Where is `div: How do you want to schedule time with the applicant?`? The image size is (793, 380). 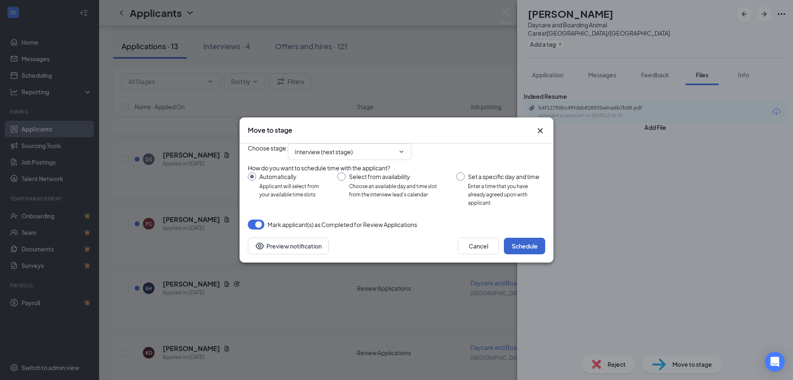 div: How do you want to schedule time with the applicant? is located at coordinates (397, 168).